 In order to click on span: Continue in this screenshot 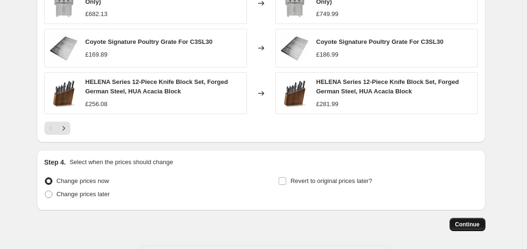, I will do `click(467, 225)`.